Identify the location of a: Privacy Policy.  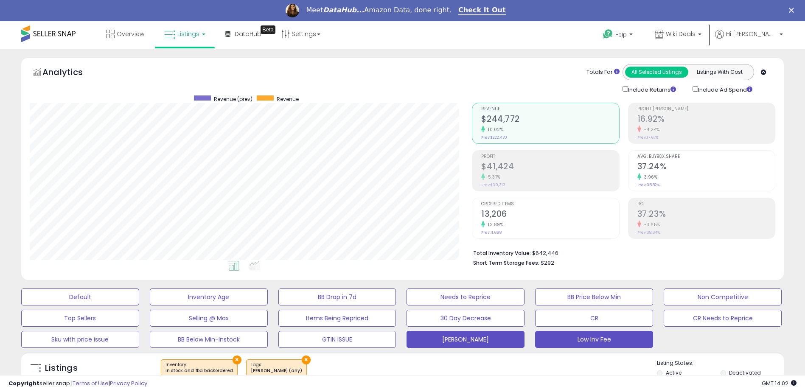
(129, 383).